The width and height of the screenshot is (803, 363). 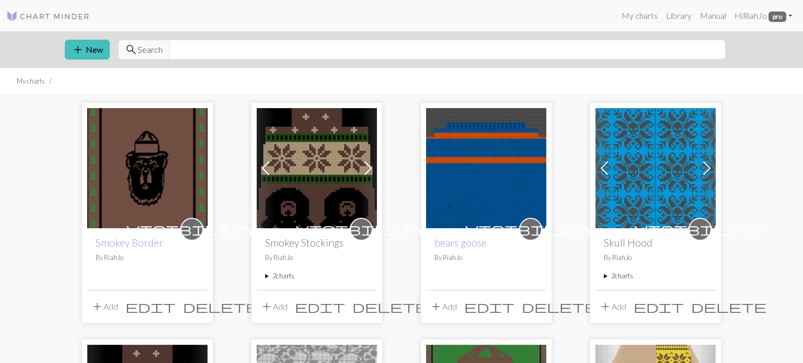 I want to click on li: My charts, so click(x=31, y=81).